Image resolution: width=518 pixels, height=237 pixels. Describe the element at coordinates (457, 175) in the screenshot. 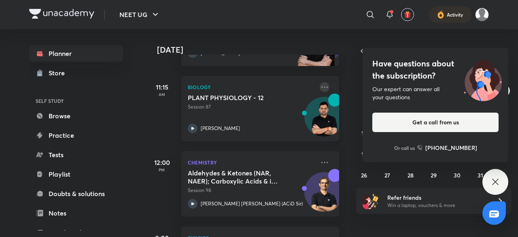

I see `button: October 30, 2025` at that location.